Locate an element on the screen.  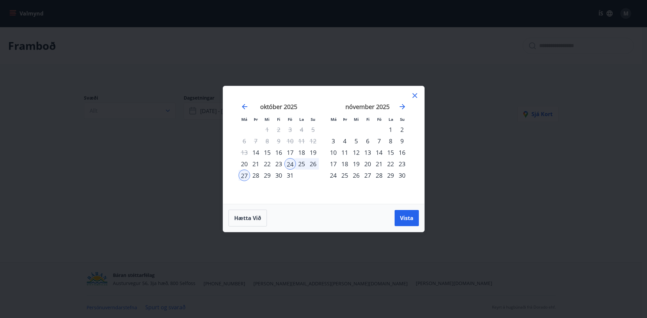
td: Not available. miðvikudagur, 1. október 2025 is located at coordinates (267, 130).